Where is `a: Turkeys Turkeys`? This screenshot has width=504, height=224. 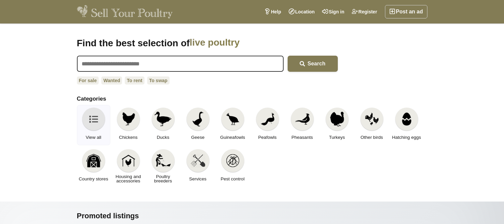
a: Turkeys Turkeys is located at coordinates (337, 125).